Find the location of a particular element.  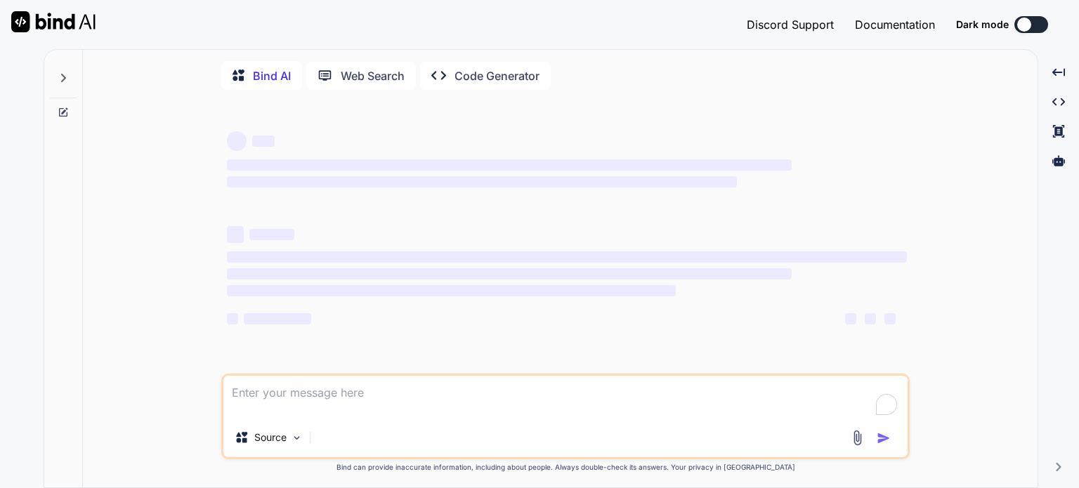

button: Discord Support is located at coordinates (790, 25).